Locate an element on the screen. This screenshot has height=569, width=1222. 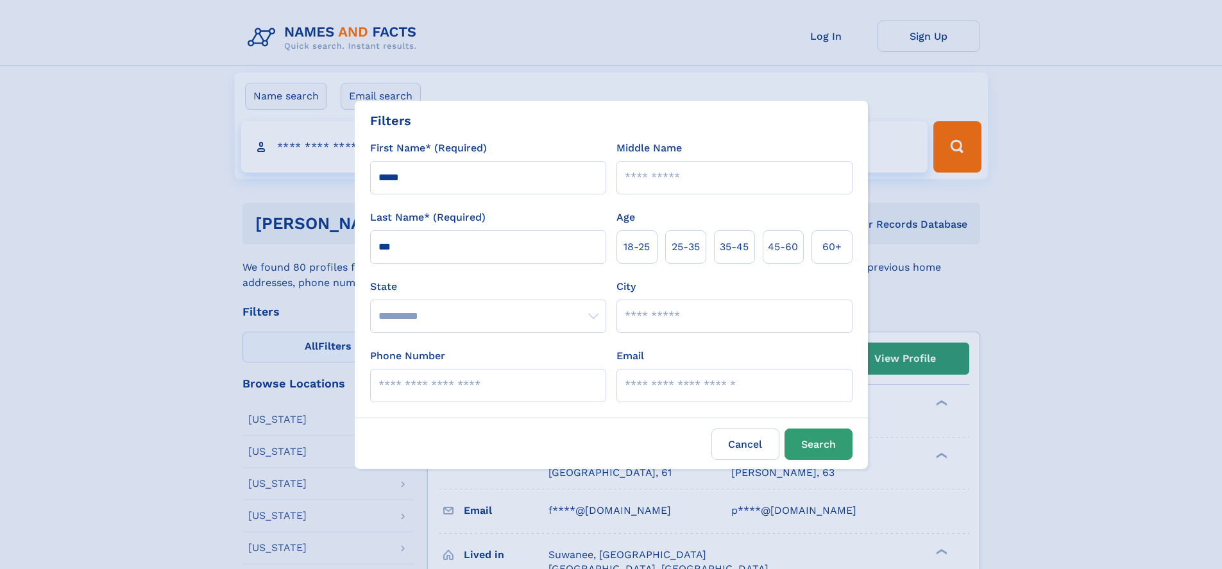
div: Filters is located at coordinates (391, 121).